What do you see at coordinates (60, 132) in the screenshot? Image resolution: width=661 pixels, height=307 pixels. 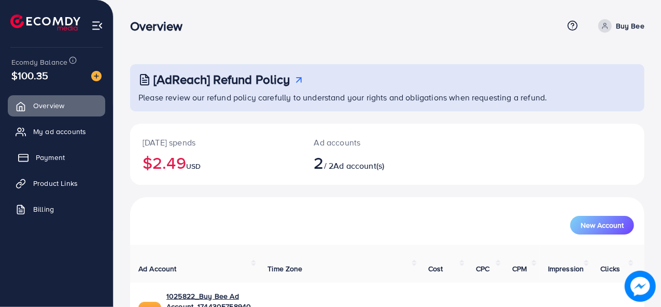 I see `span: My ad accounts` at bounding box center [60, 132].